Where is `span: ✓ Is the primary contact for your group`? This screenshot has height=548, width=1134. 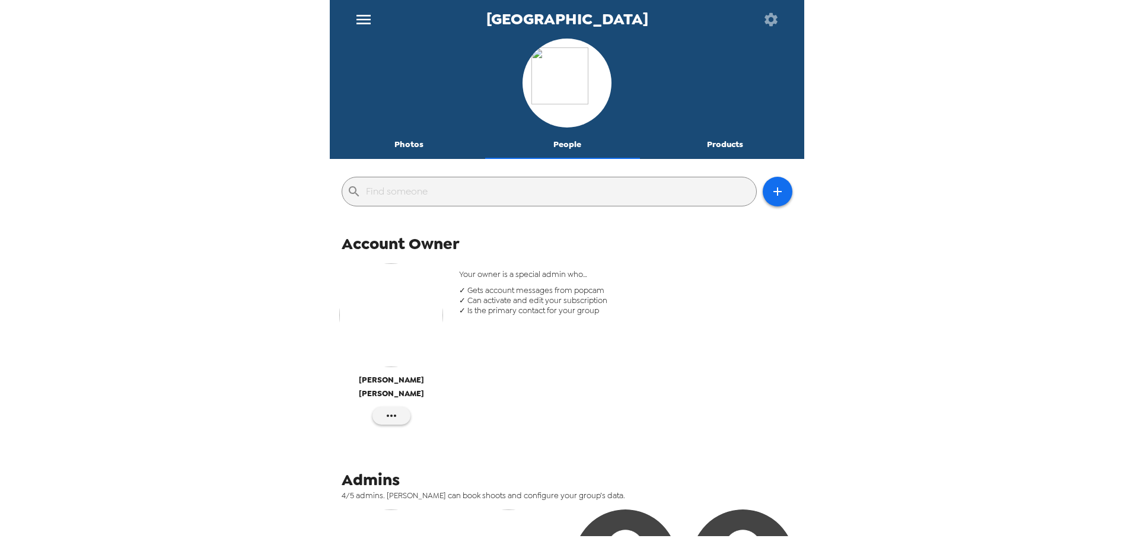 span: ✓ Is the primary contact for your group is located at coordinates (626, 310).